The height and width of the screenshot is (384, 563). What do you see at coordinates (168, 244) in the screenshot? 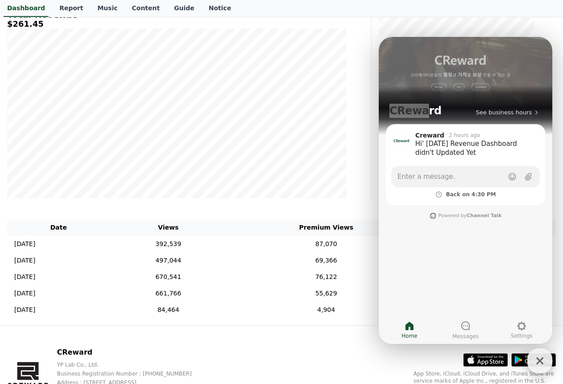
I see `td: 392,539` at bounding box center [168, 244].